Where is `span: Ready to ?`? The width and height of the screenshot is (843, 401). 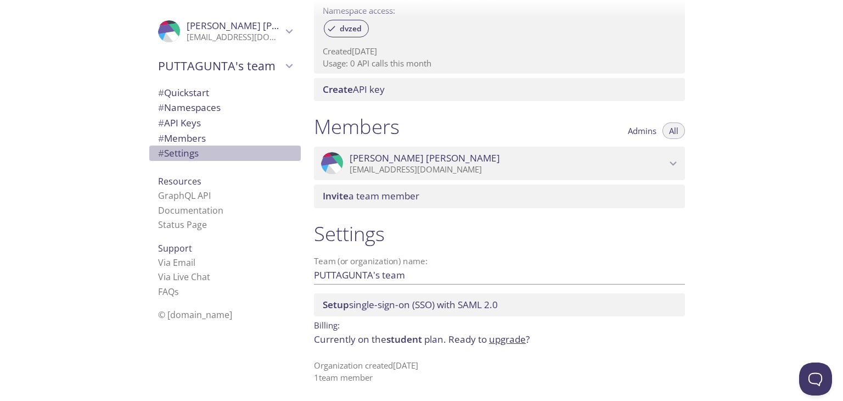
span: Ready to ? is located at coordinates (489, 339).